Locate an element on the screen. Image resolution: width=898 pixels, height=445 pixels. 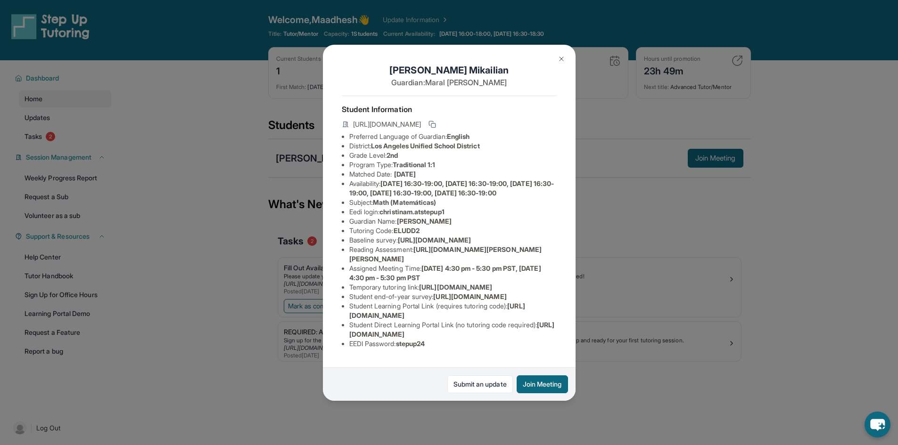
span: English is located at coordinates (458, 136).